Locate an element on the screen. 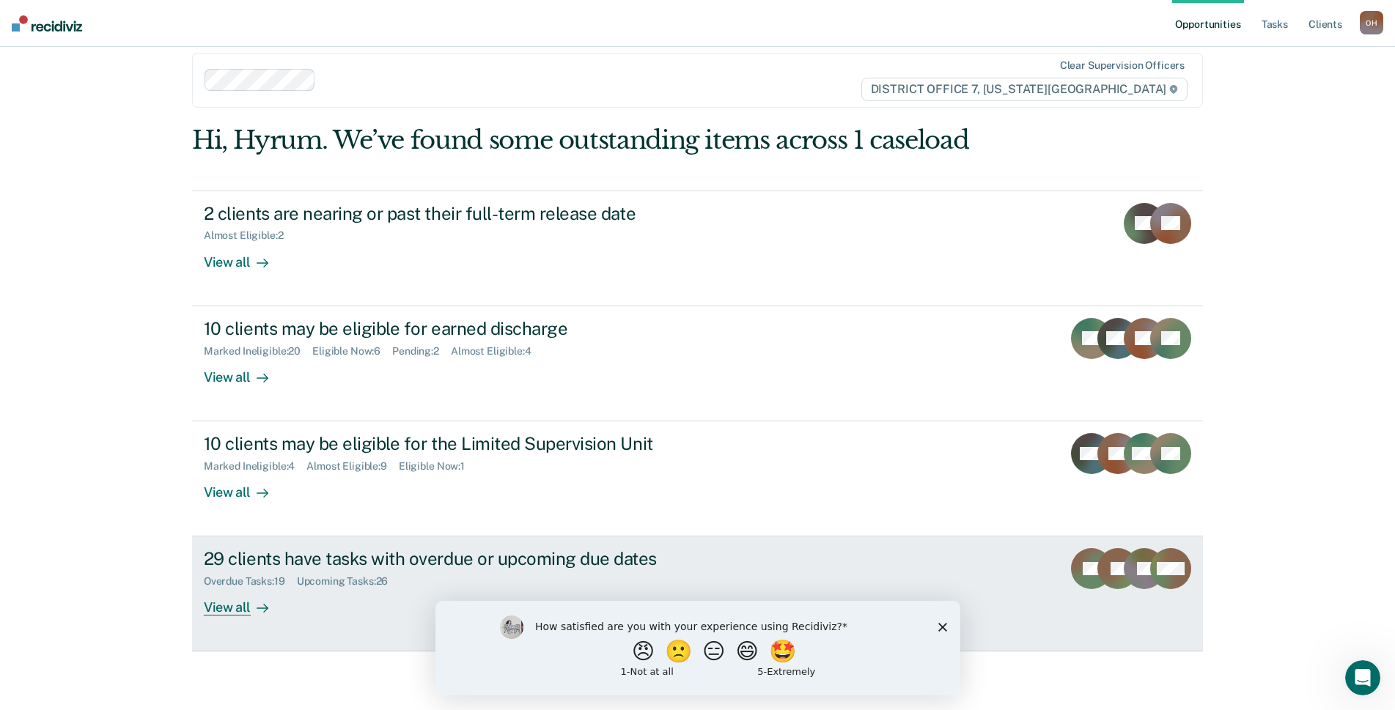 Image resolution: width=1395 pixels, height=710 pixels. button: 1 is located at coordinates (209, 51).